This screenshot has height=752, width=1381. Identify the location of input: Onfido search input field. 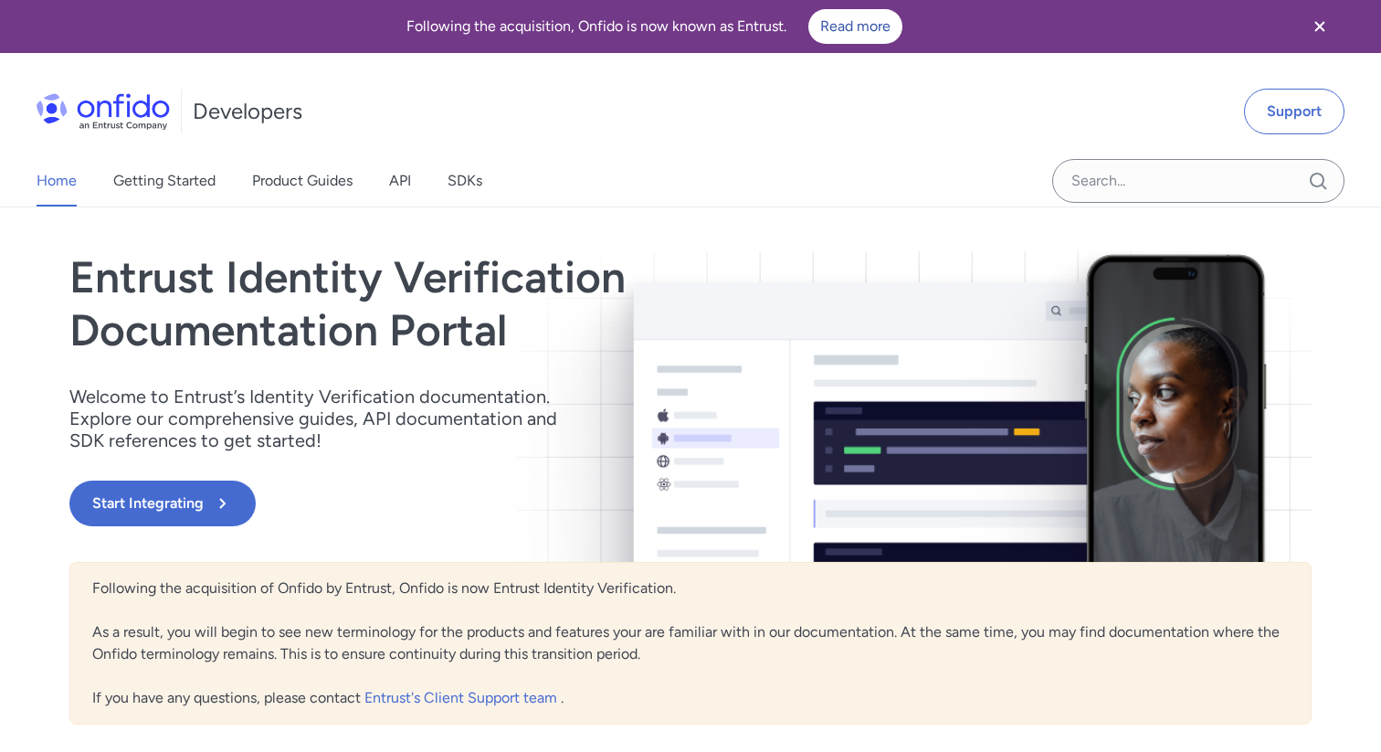
(1198, 181).